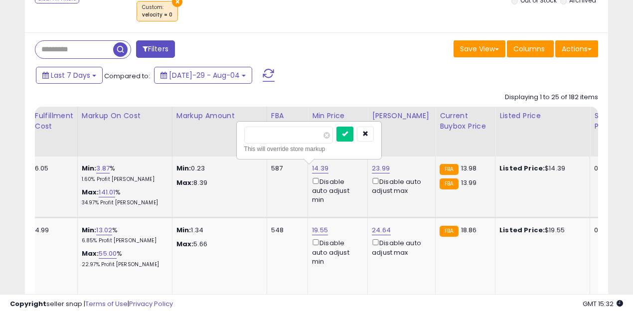  I want to click on span: 13.98, so click(469, 168).